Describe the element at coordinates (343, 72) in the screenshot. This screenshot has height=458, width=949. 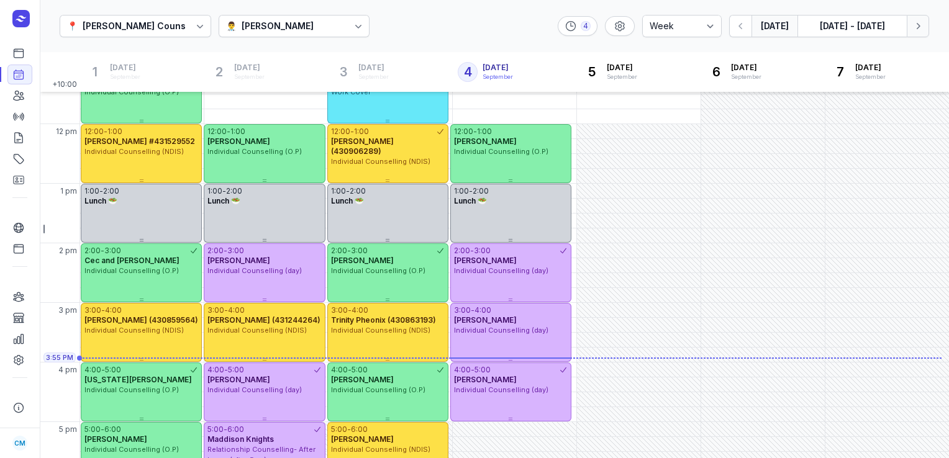
I see `div: 3` at that location.